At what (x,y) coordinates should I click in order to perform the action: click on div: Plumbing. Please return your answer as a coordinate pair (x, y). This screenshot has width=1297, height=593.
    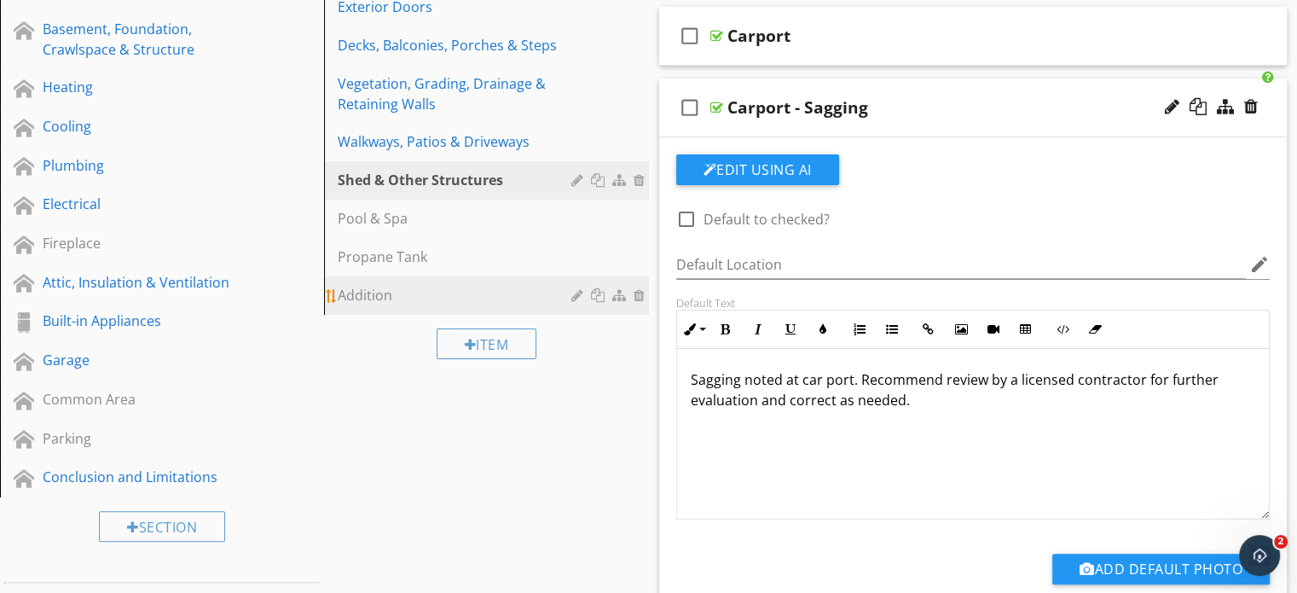
    Looking at the image, I should click on (142, 165).